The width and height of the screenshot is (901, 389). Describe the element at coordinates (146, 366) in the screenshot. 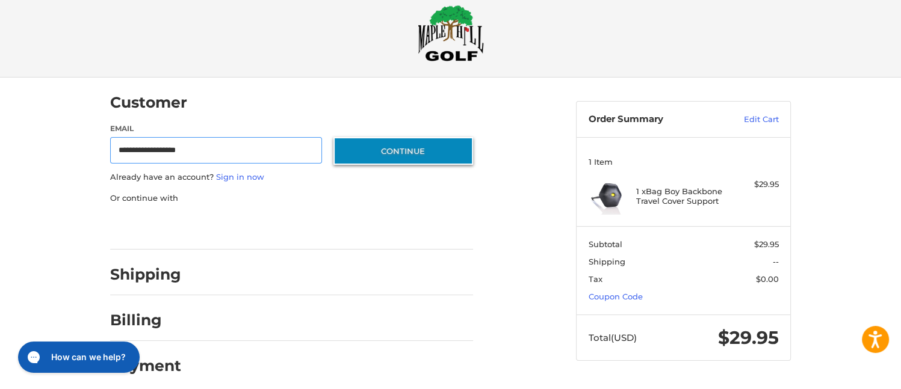

I see `h2: Payment` at that location.